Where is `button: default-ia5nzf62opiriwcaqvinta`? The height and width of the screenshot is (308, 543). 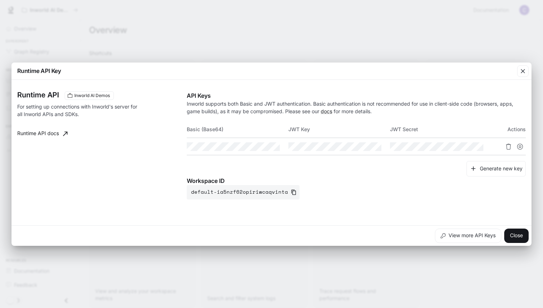
button: default-ia5nzf62opiriwcaqvinta is located at coordinates (243, 192).